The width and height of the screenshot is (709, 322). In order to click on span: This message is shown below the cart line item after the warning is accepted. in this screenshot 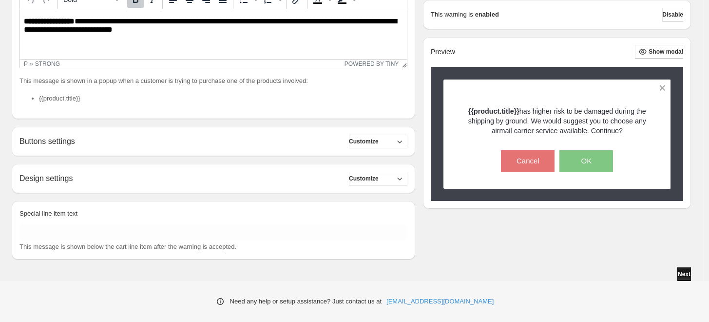, I will do `click(128, 246)`.